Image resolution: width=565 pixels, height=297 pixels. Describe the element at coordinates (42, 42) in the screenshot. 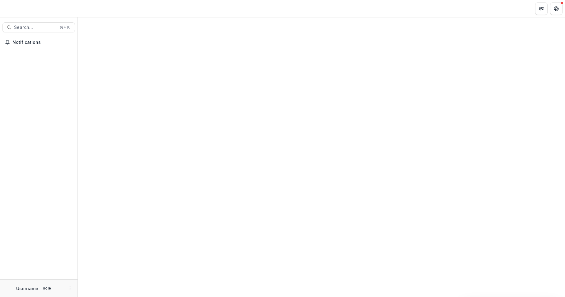

I see `span: Notifications` at that location.